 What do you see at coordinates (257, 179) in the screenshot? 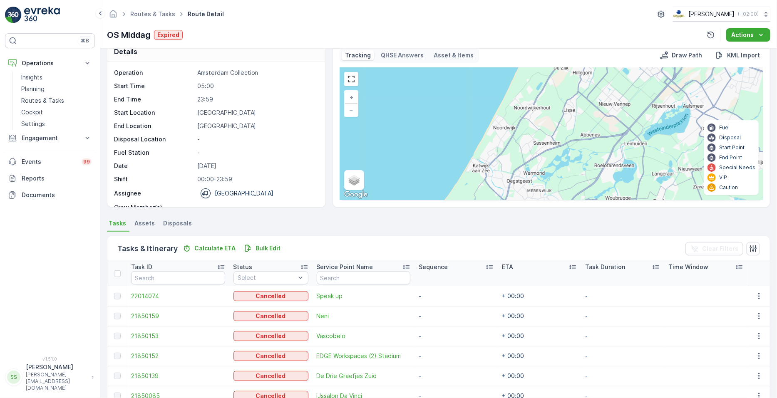
I see `p: 00:00-23:59` at bounding box center [257, 179].